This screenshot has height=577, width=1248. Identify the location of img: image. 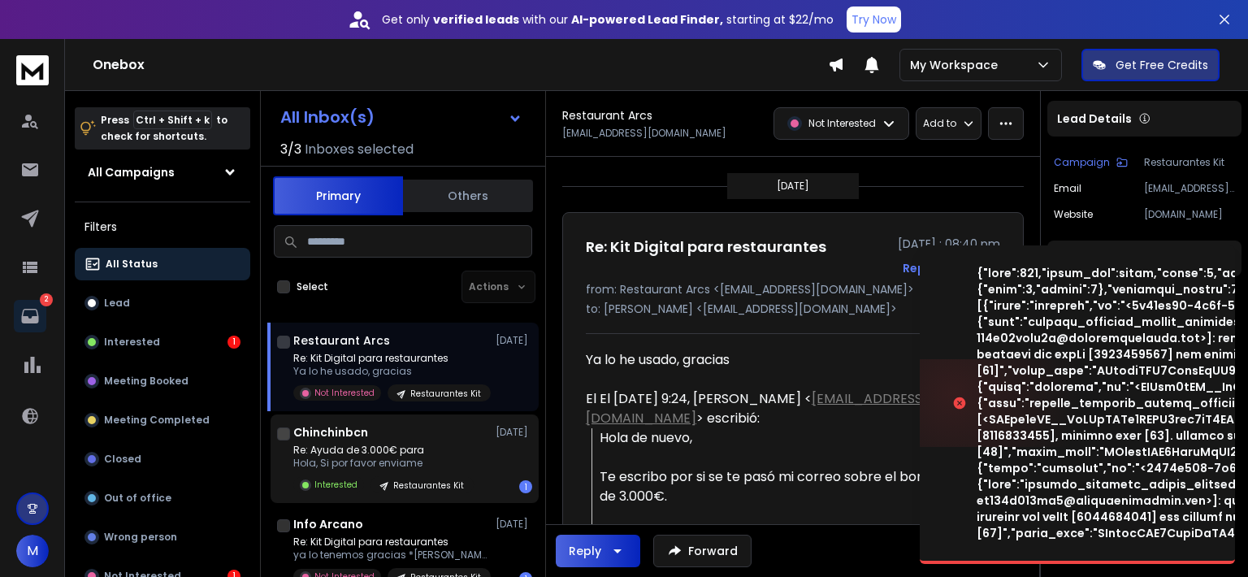
(1001, 403).